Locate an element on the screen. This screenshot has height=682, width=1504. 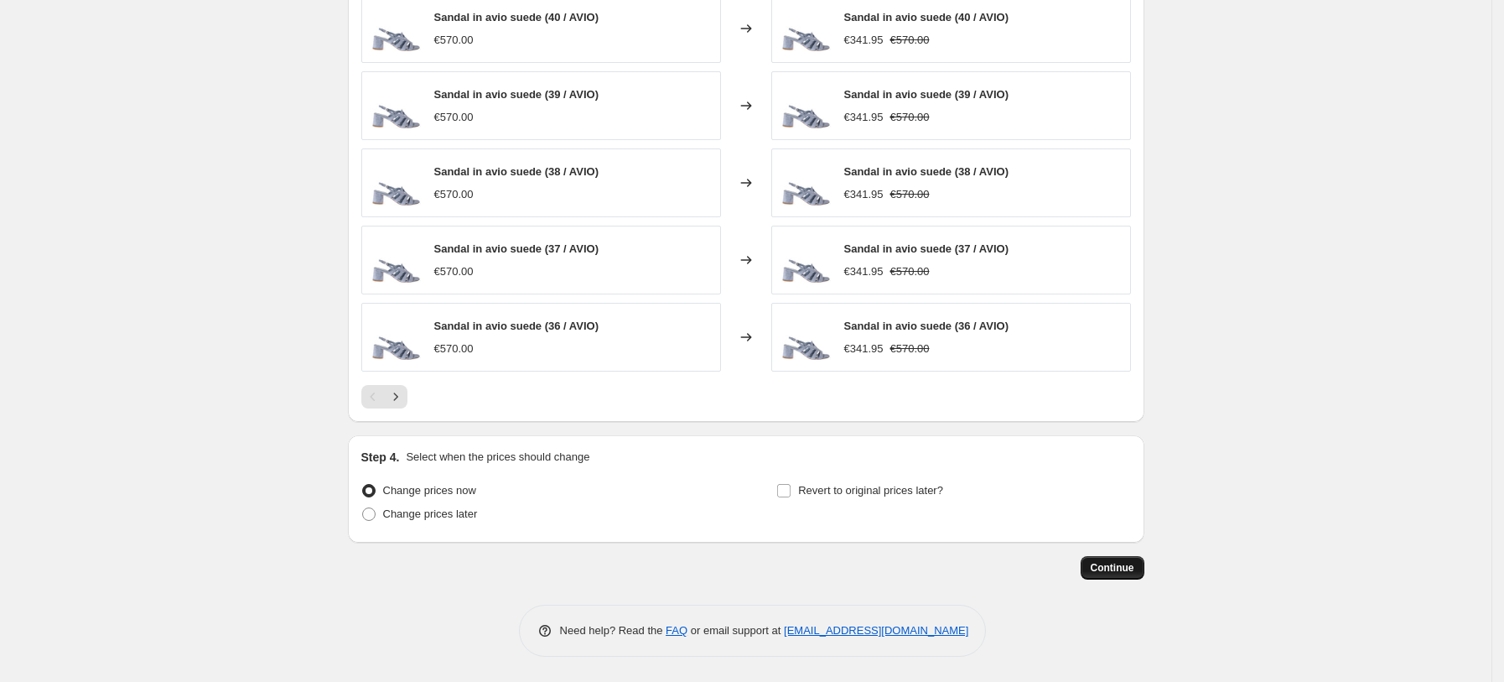
button: Continue is located at coordinates (1112, 568).